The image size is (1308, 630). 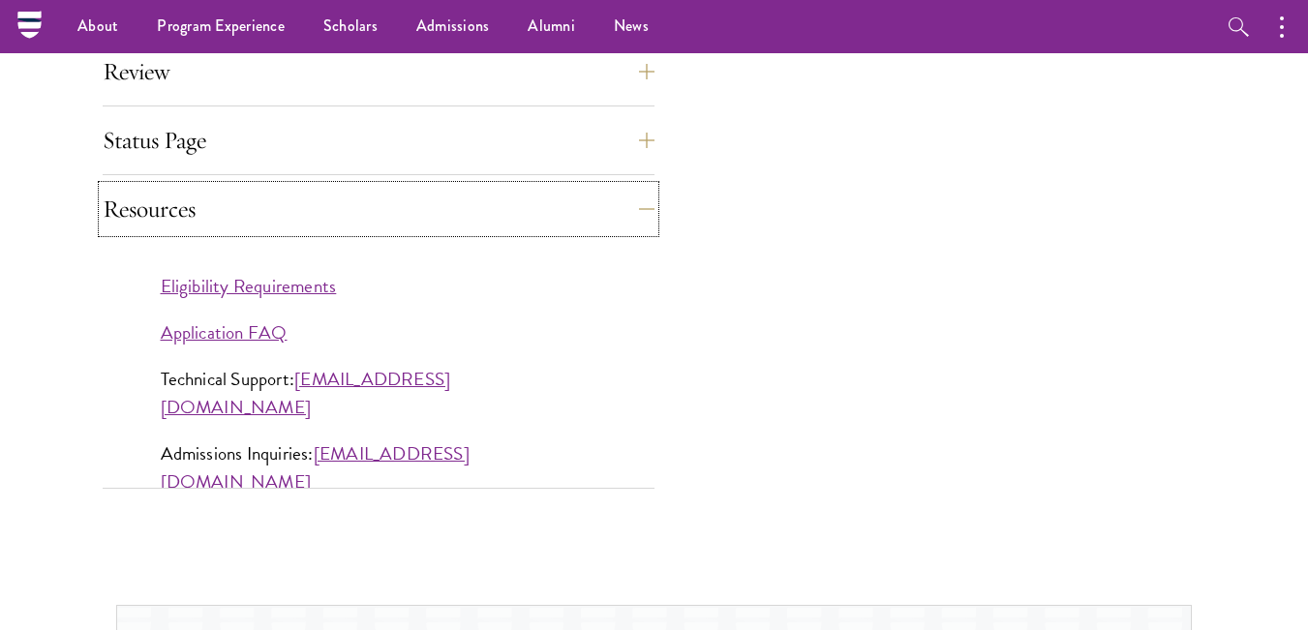 What do you see at coordinates (379, 468) in the screenshot?
I see `p: Admissions Inquiries:` at bounding box center [379, 468].